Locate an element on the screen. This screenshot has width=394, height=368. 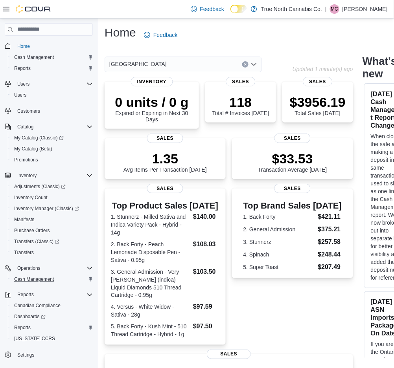
p: $3956.19 is located at coordinates (318, 102).